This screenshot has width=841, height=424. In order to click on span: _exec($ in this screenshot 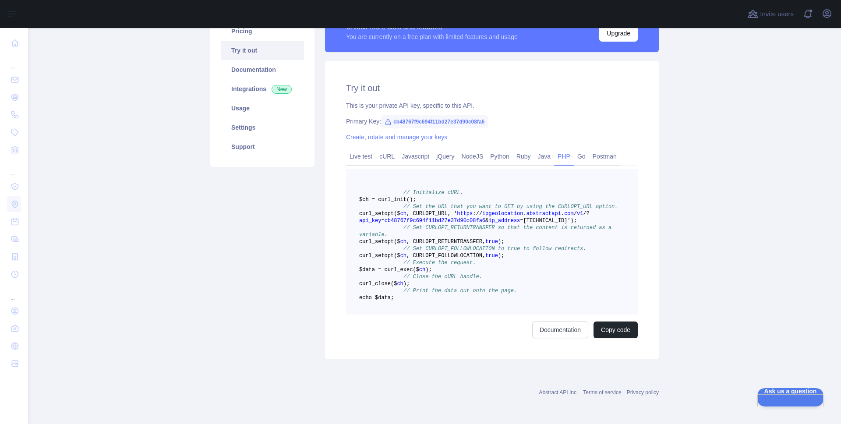, I will do `click(408, 270)`.